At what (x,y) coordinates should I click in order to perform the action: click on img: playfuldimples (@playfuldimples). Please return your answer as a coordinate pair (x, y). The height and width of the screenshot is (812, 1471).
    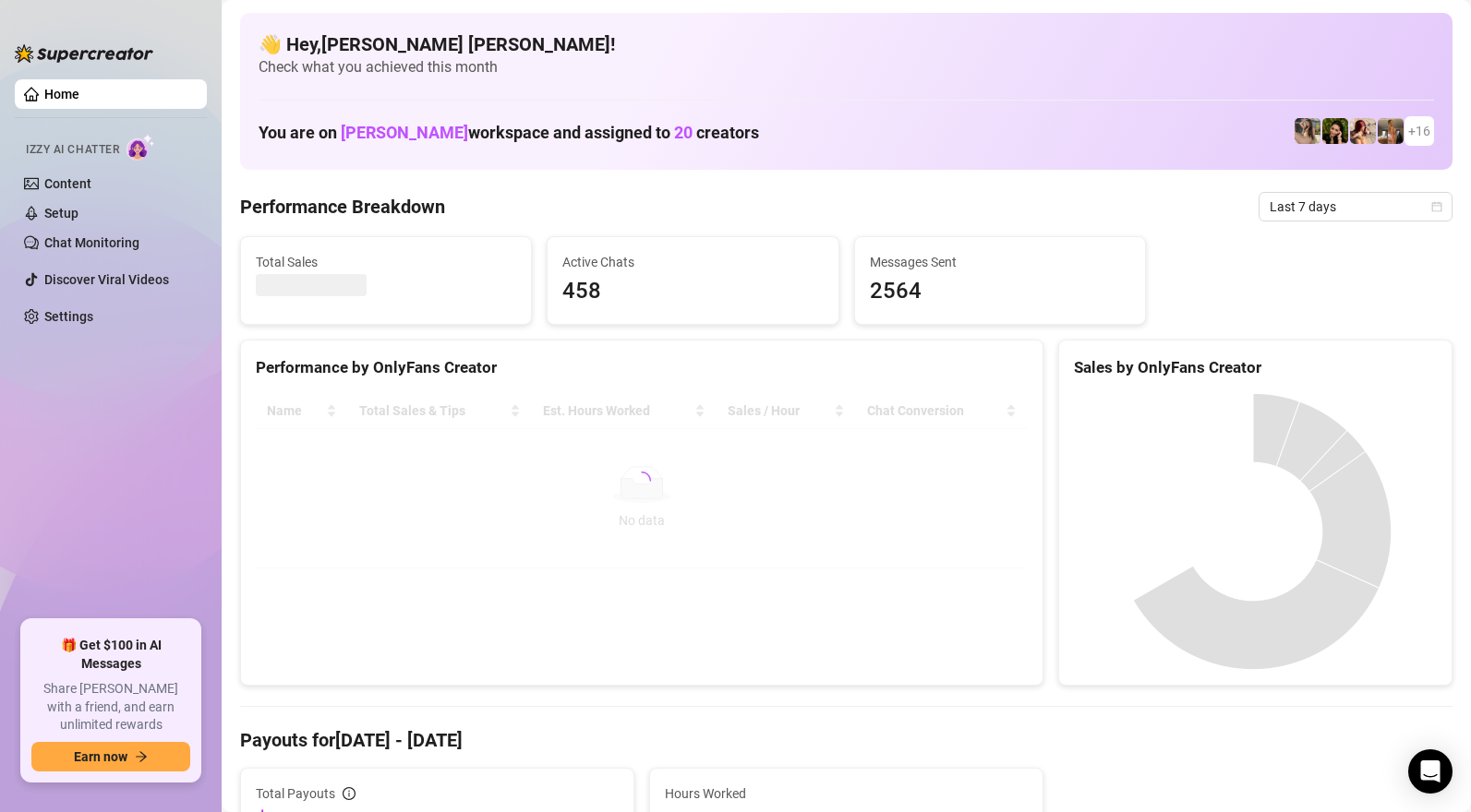
    Looking at the image, I should click on (1335, 131).